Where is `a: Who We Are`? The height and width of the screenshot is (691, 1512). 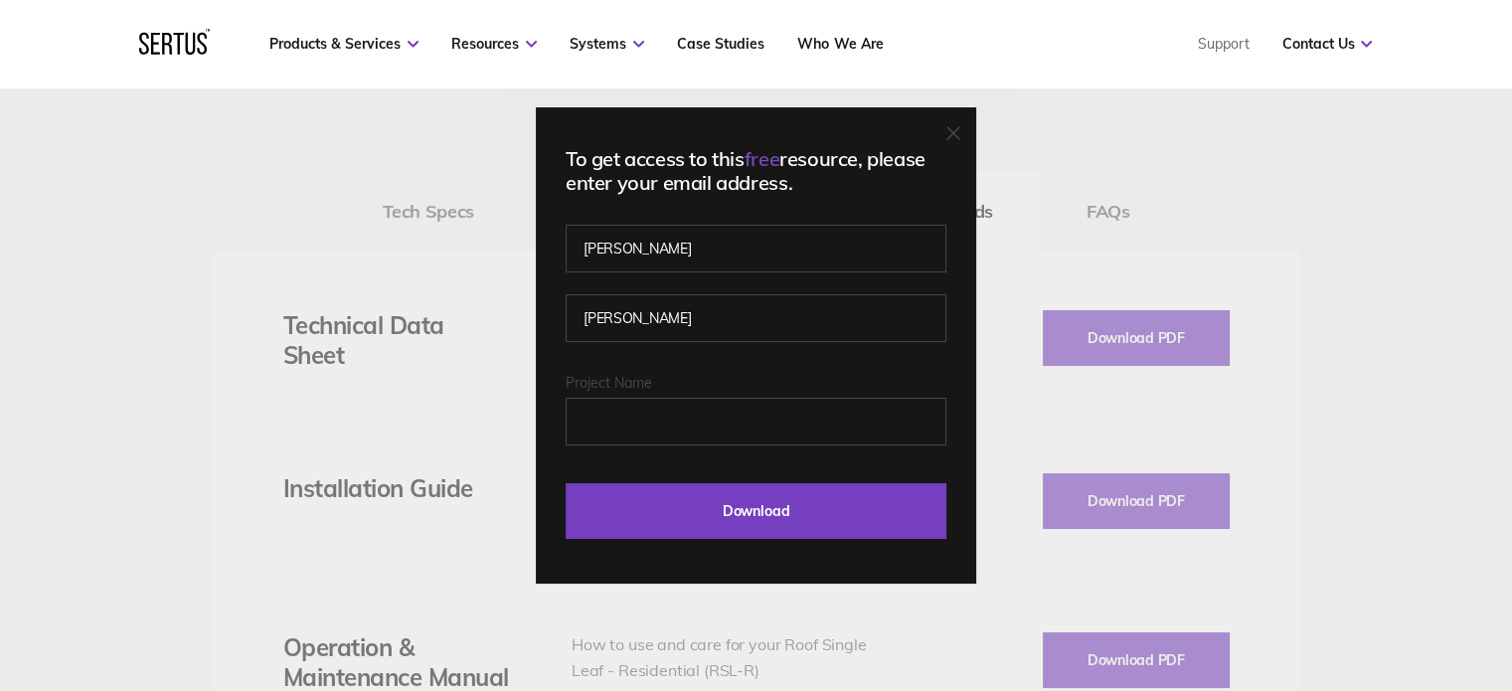 a: Who We Are is located at coordinates (840, 44).